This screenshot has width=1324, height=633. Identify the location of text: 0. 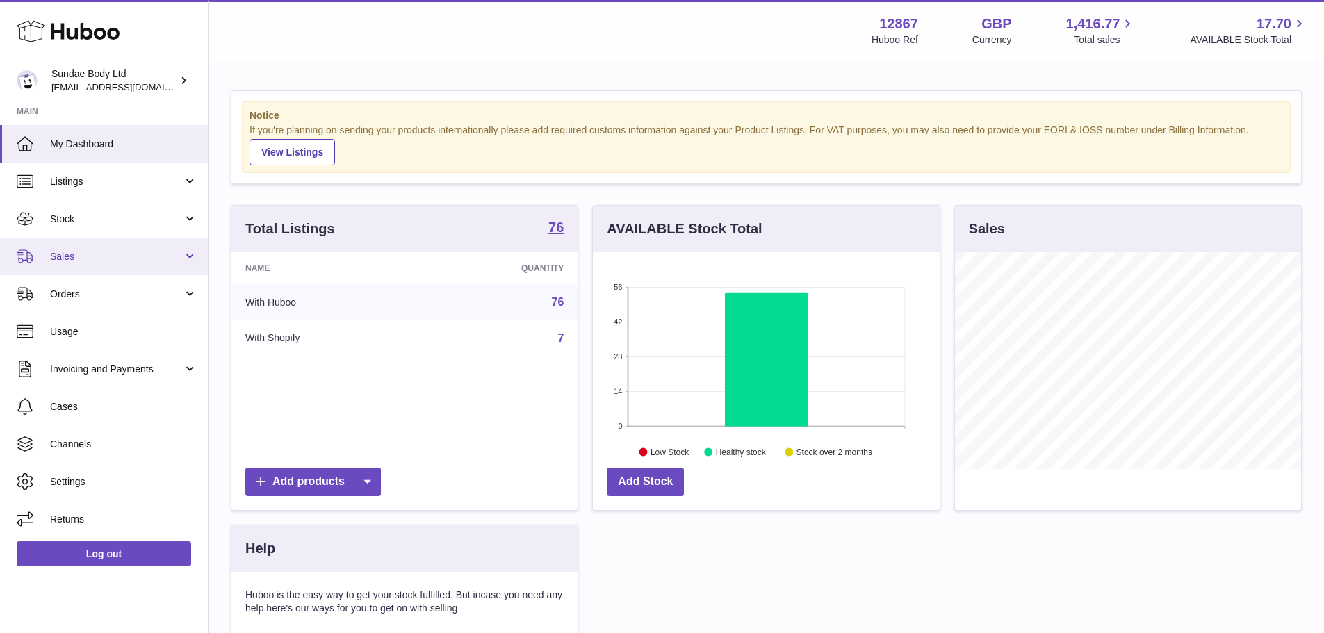
(621, 426).